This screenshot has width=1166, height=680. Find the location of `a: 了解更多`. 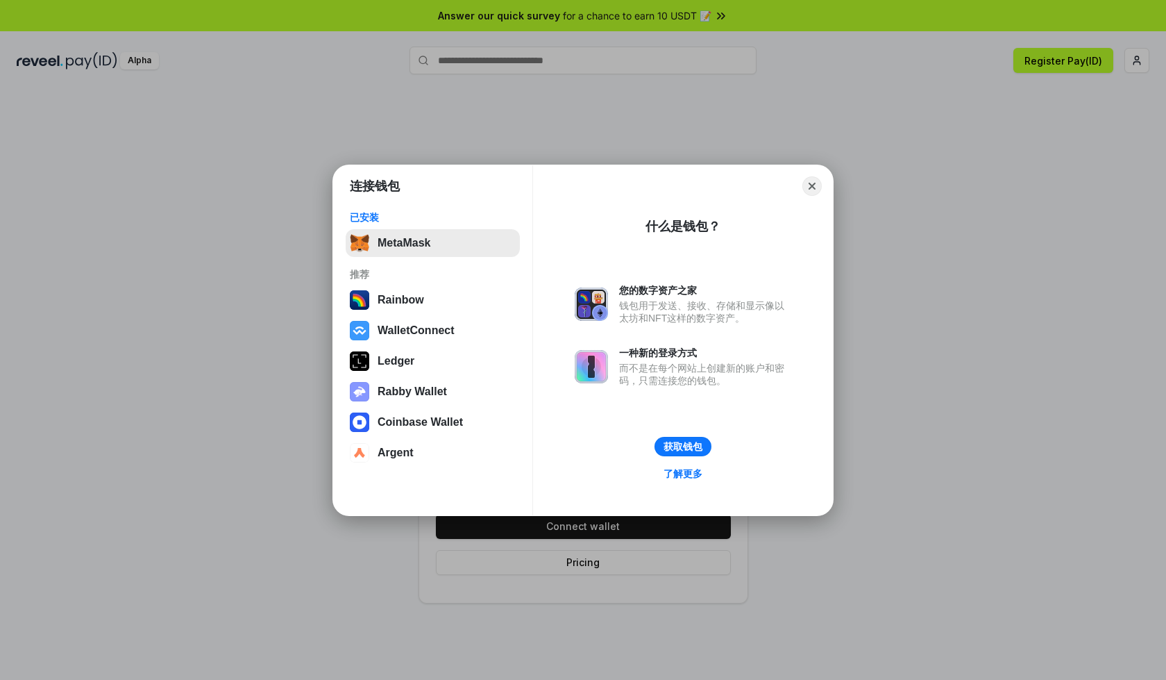

a: 了解更多 is located at coordinates (683, 473).